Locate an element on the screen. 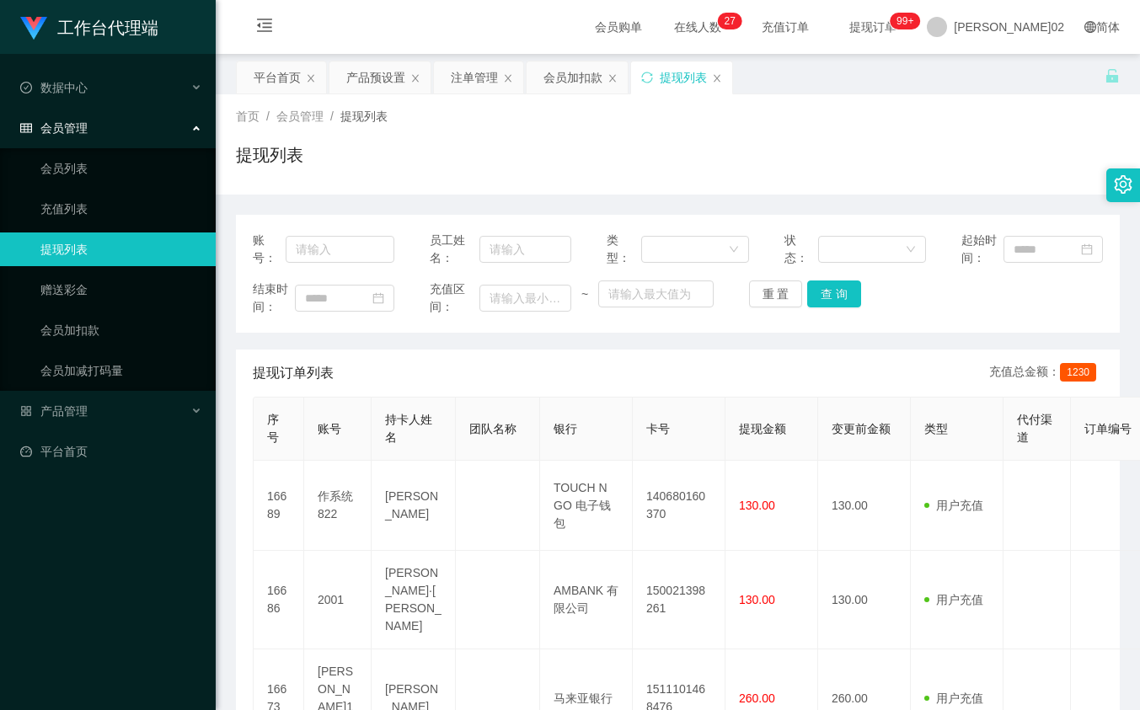 The image size is (1140, 710). span: 结束时间： is located at coordinates (274, 298).